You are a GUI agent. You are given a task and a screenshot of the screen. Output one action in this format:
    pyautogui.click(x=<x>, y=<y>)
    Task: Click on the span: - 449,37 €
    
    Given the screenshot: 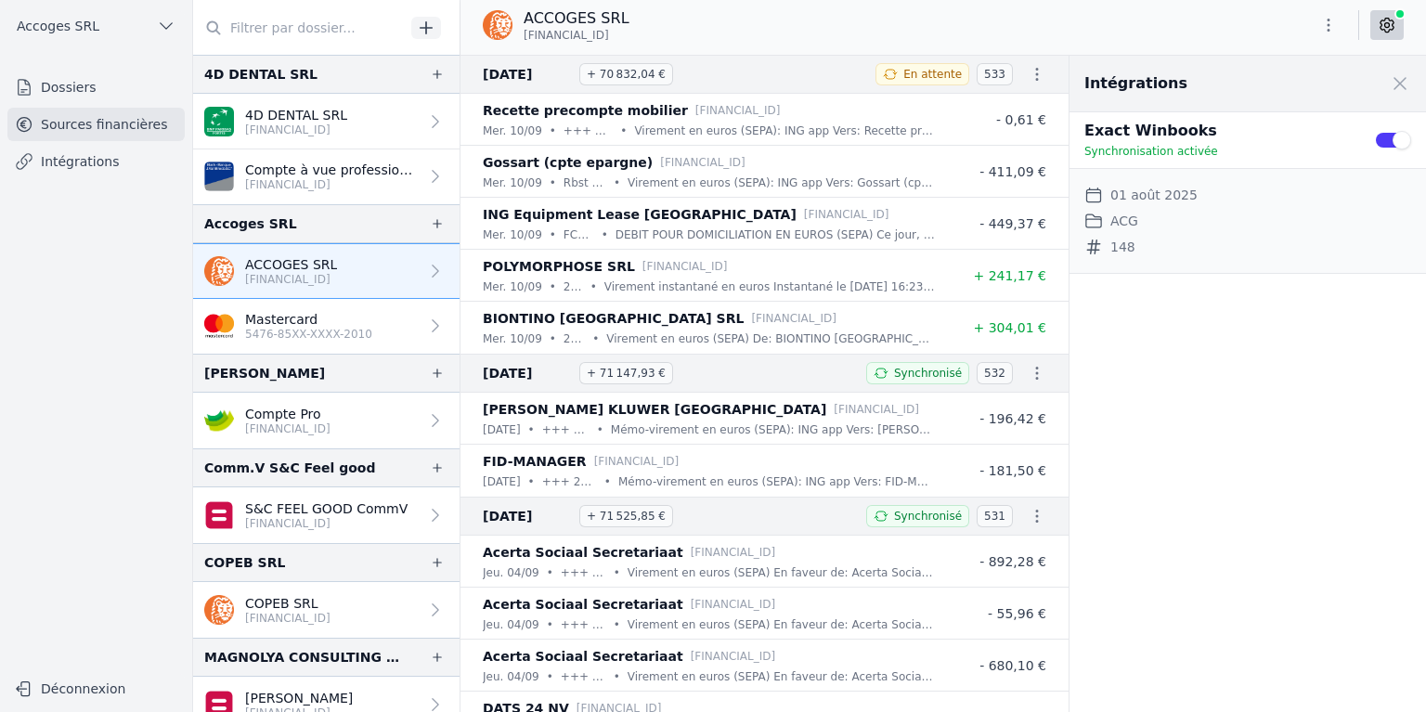 What is the action you would take?
    pyautogui.click(x=1013, y=224)
    